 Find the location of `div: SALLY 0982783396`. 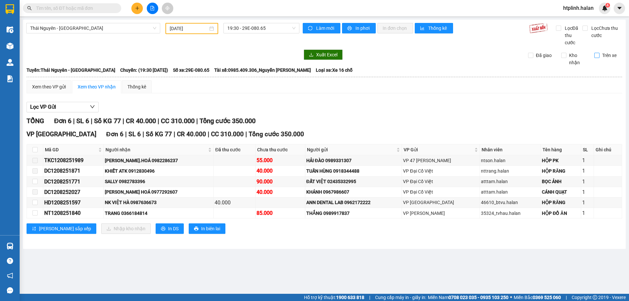

div: SALLY 0982783396 is located at coordinates (159, 181).